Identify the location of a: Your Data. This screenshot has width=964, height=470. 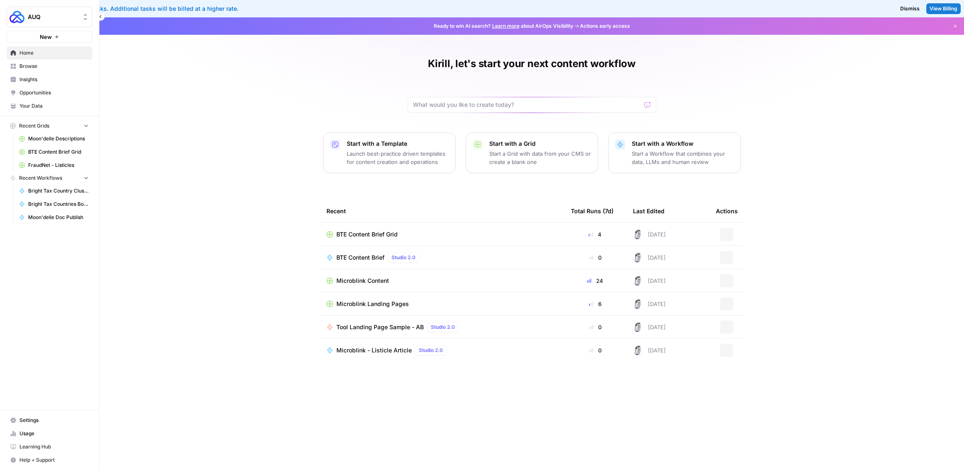
(49, 106).